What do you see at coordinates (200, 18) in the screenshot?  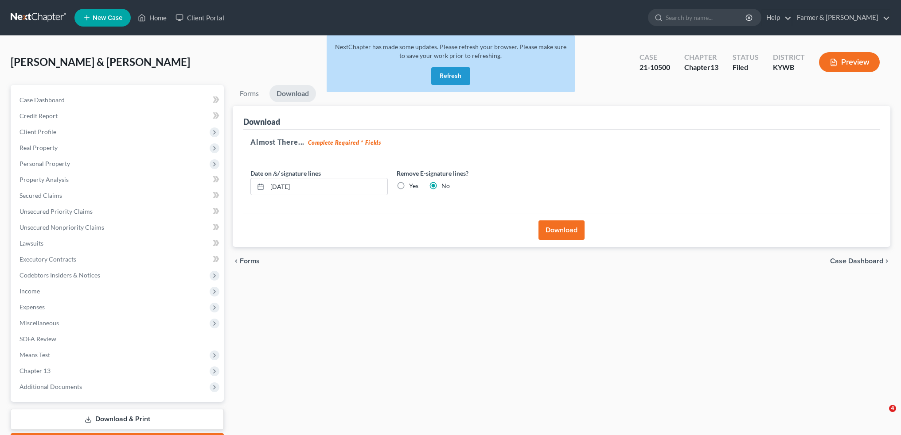 I see `a: Client Portal` at bounding box center [200, 18].